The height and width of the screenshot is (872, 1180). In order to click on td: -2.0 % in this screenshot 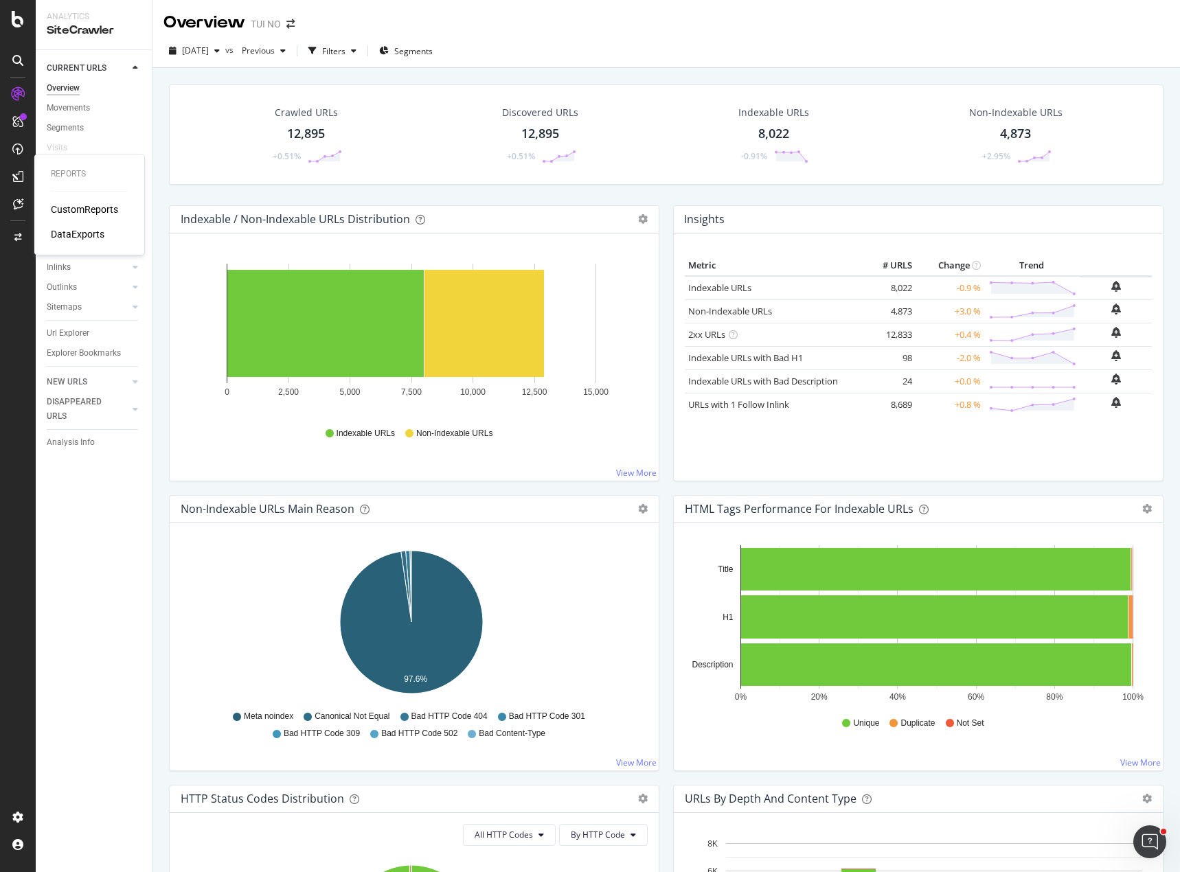, I will do `click(950, 358)`.